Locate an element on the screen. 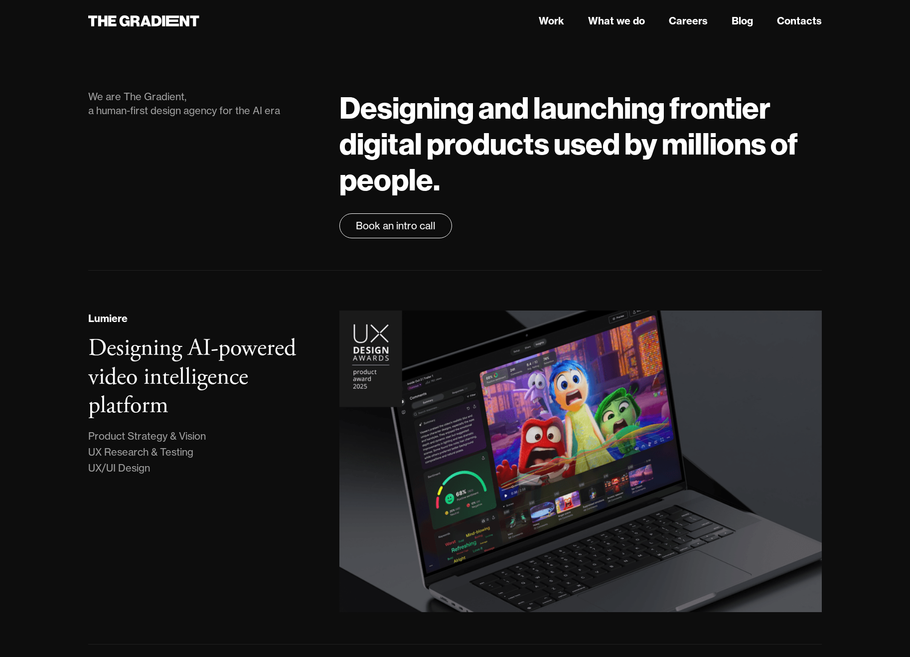 This screenshot has height=657, width=910. div: Product Strategy & Vision UX Research & Testing UX/UI Design is located at coordinates (147, 452).